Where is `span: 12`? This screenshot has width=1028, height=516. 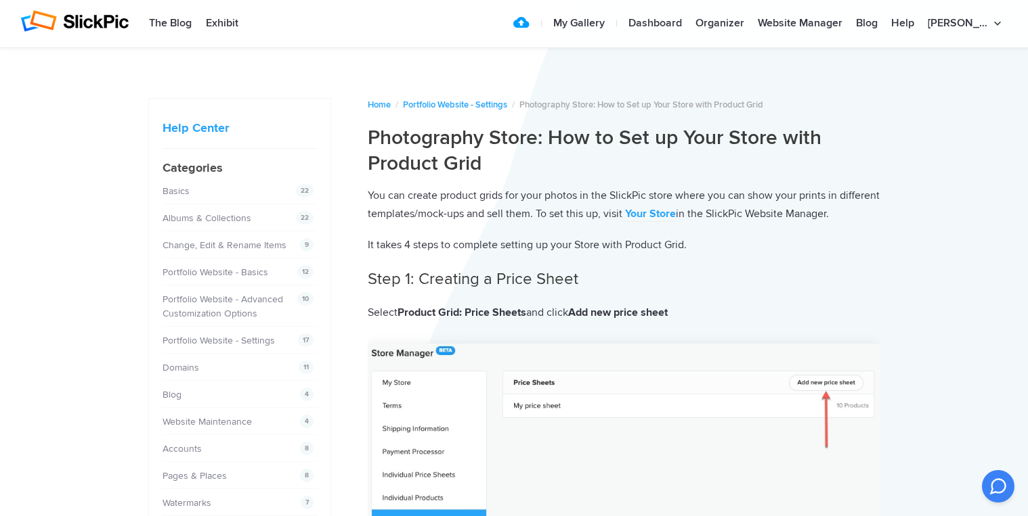
span: 12 is located at coordinates (305, 272).